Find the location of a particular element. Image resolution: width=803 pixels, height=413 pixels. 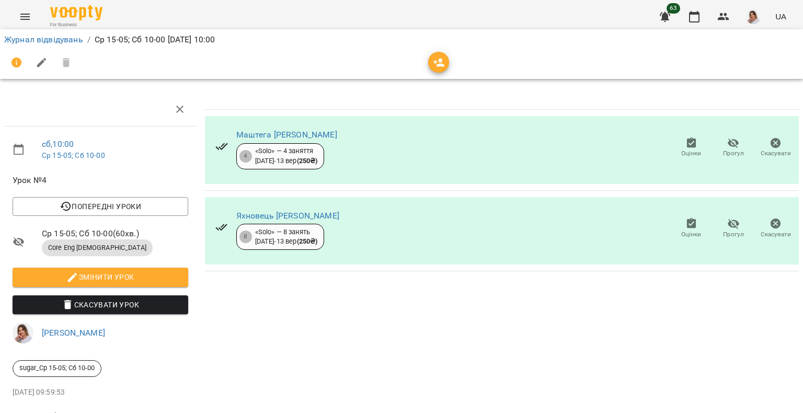

span: For Business is located at coordinates (76, 25).